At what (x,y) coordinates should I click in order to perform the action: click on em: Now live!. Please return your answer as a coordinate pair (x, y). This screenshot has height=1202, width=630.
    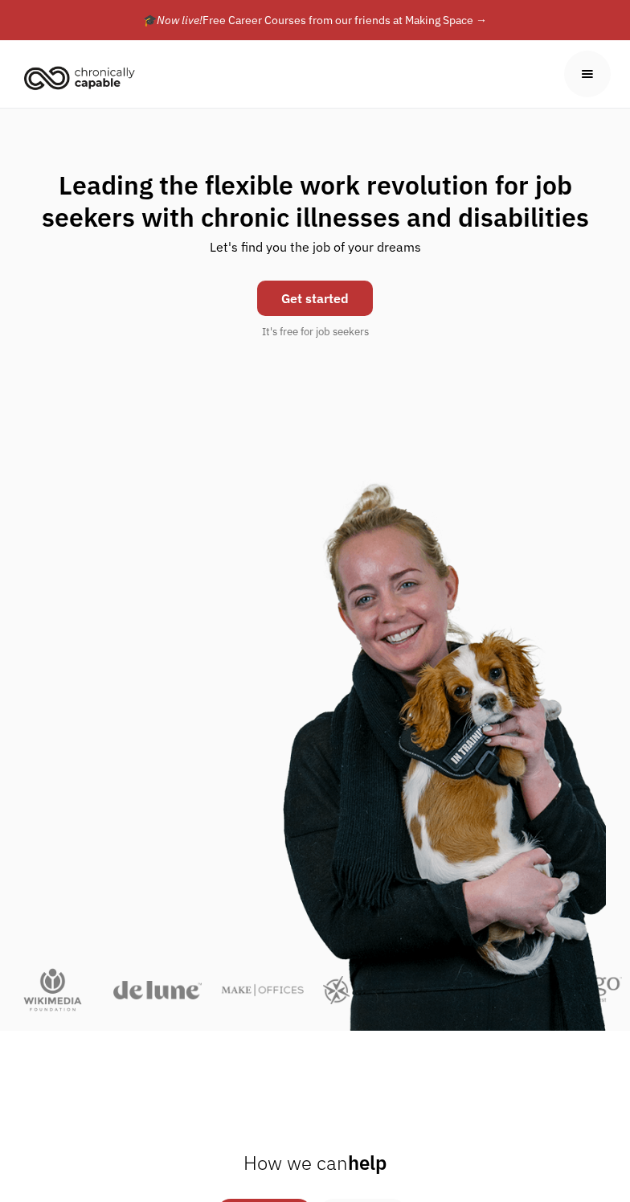
    Looking at the image, I should click on (179, 20).